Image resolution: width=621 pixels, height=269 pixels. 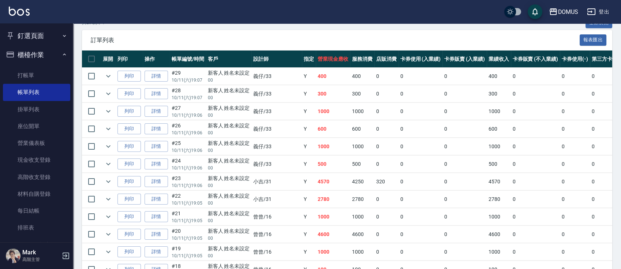 I want to click on td: 400, so click(x=499, y=76).